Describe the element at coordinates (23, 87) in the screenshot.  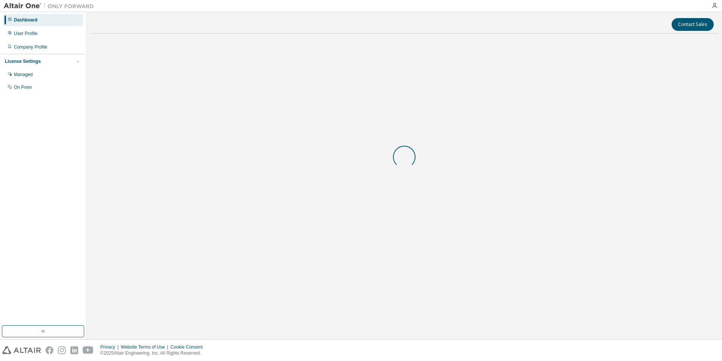
I see `div: On Prem` at that location.